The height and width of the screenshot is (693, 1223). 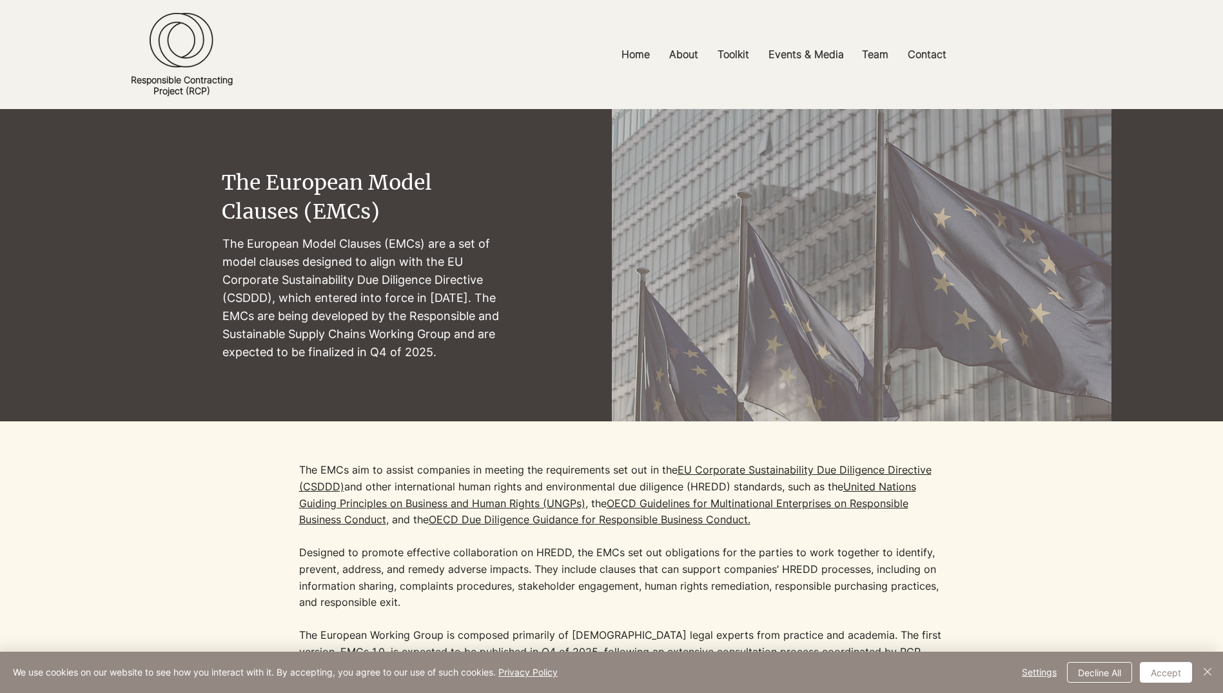 What do you see at coordinates (528, 671) in the screenshot?
I see `a: Privacy Policy` at bounding box center [528, 671].